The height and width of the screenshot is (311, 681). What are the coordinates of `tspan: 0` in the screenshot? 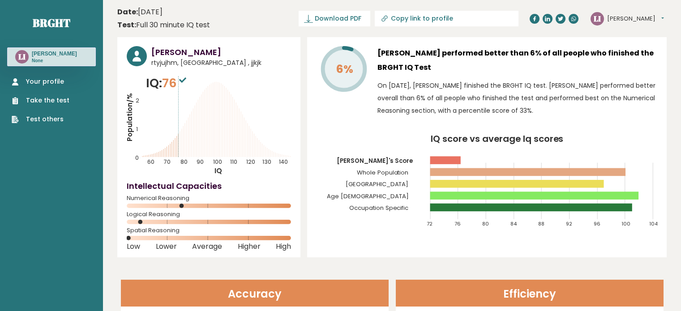 It's located at (137, 158).